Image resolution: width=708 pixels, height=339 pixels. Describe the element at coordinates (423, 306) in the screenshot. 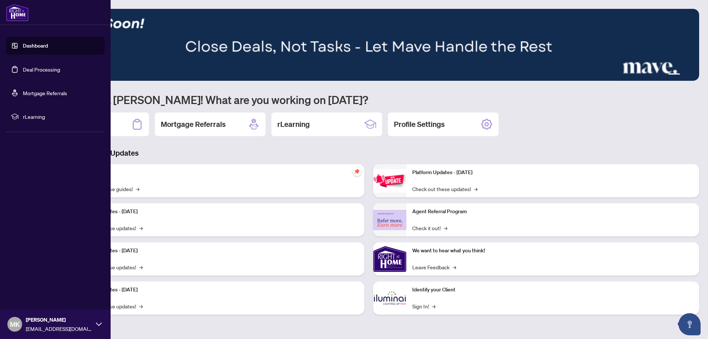

I see `a: Sign In!→` at that location.